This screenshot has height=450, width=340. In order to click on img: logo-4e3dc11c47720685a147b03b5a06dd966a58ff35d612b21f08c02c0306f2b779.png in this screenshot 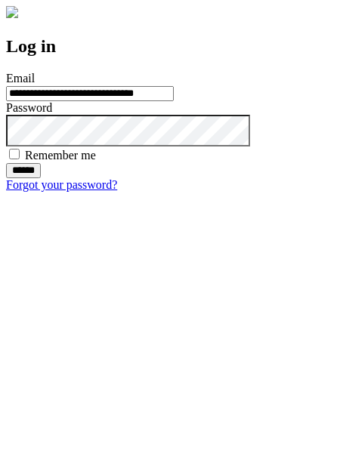, I will do `click(12, 12)`.